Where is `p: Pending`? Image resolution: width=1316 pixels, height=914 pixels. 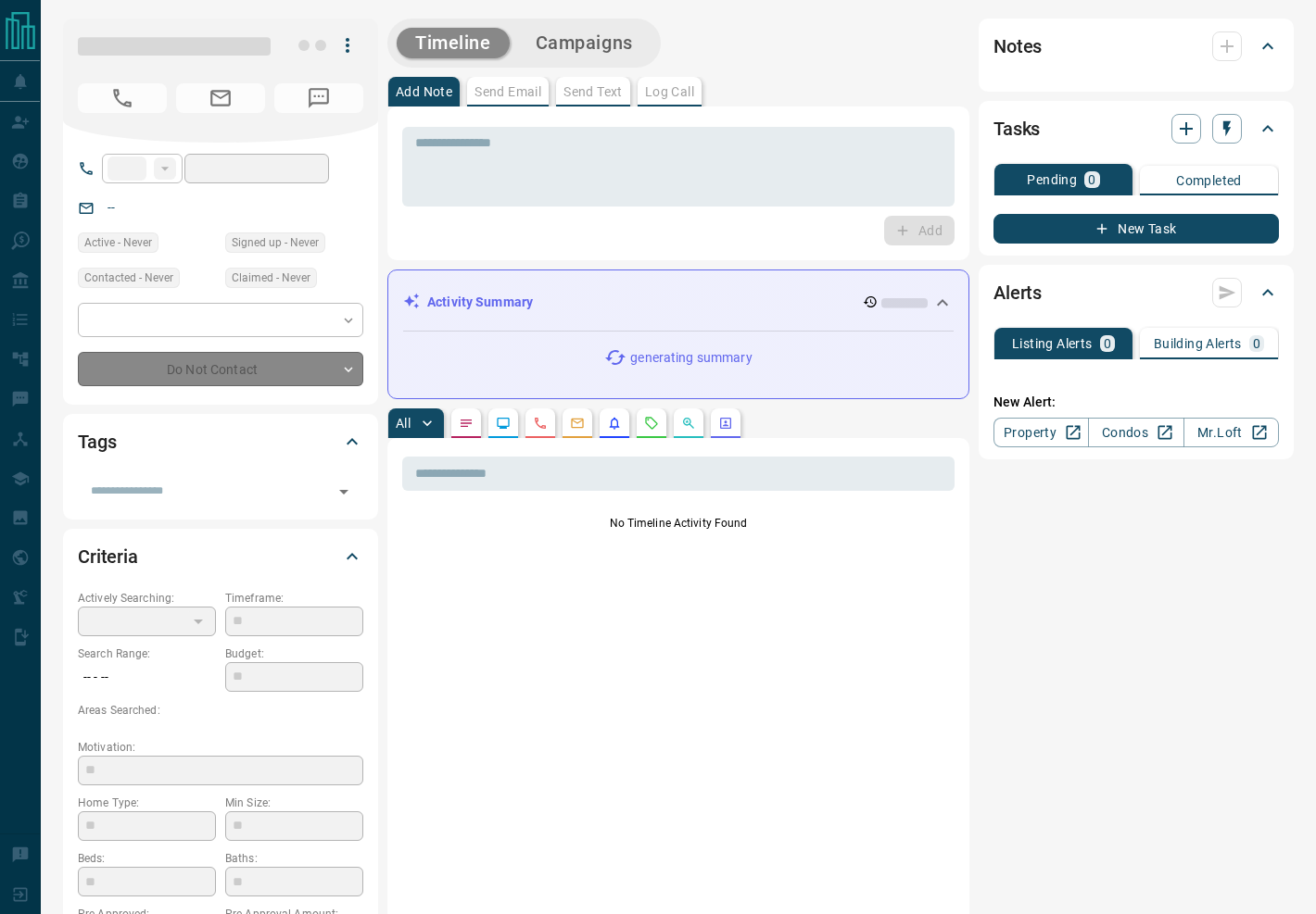 p: Pending is located at coordinates (1051, 180).